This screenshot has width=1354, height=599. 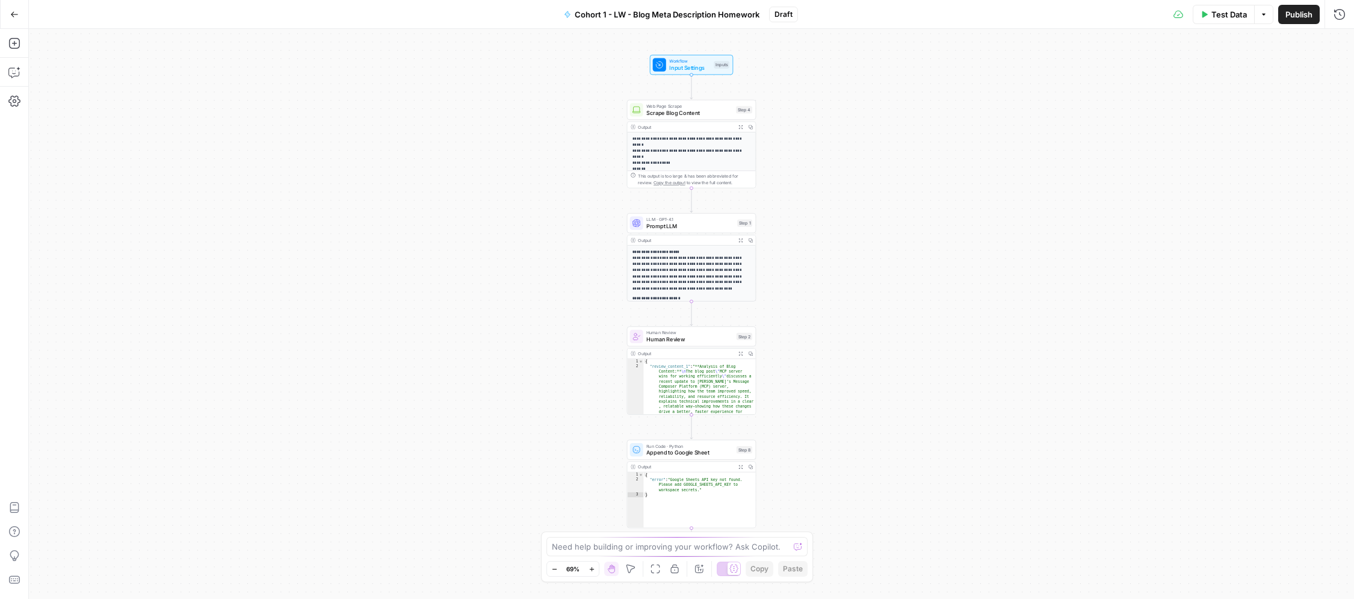 I want to click on span: Publish, so click(x=1299, y=14).